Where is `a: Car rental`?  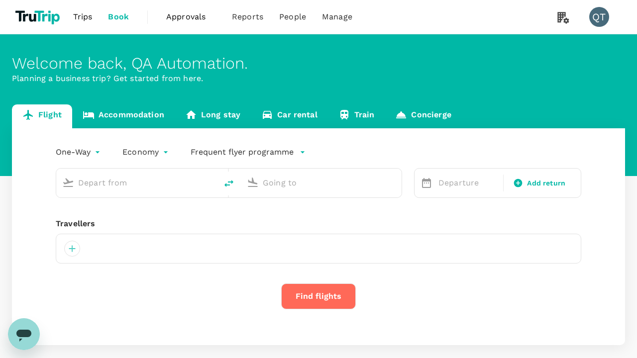 a: Car rental is located at coordinates (289, 116).